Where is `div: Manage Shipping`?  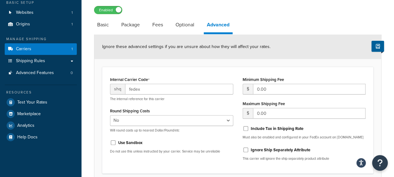 div: Manage Shipping is located at coordinates (41, 39).